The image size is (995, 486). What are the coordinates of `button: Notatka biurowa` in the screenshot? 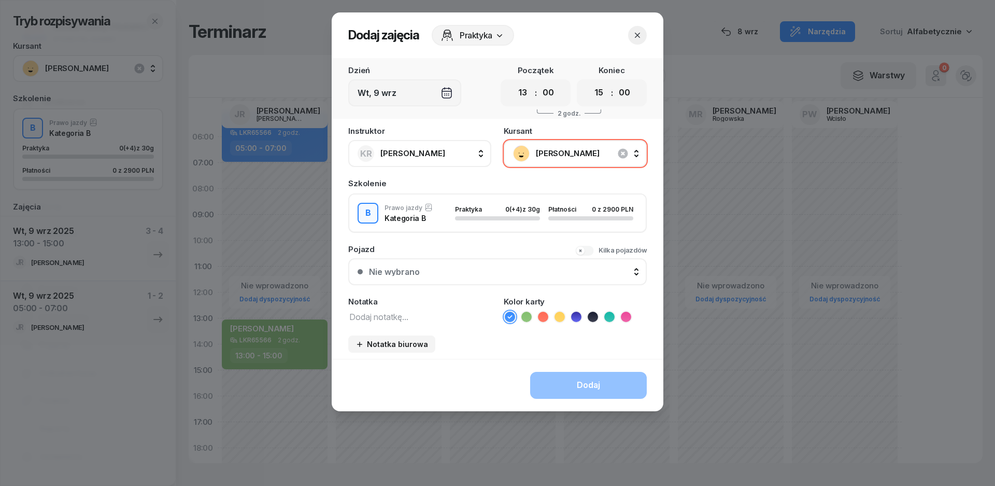 It's located at (392, 344).